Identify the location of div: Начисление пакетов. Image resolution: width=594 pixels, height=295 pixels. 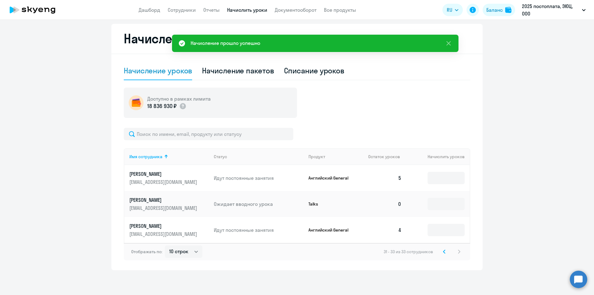
(238, 70).